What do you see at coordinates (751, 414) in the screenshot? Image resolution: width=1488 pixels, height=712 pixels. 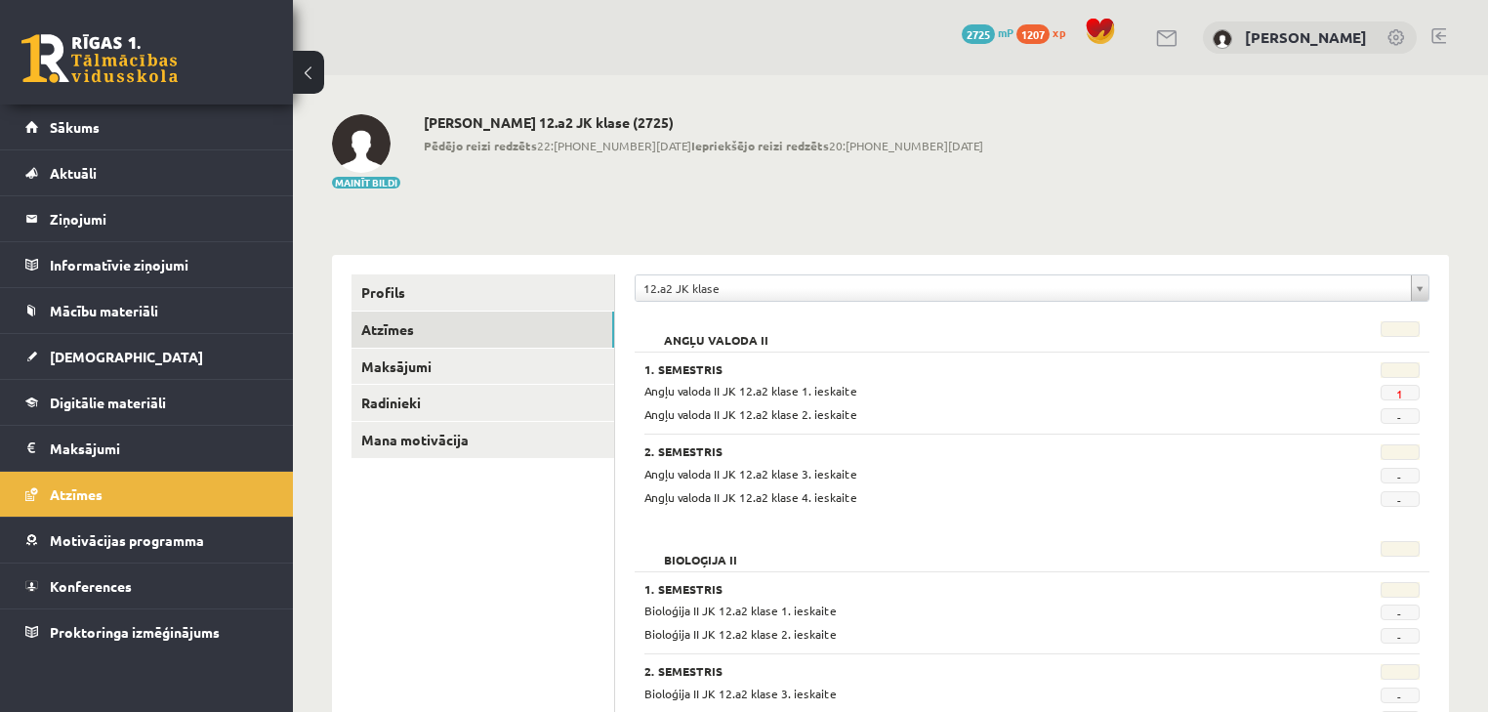 I see `span: Angļu valoda II JK 12.a2 klase 2. ieskaite` at bounding box center [751, 414].